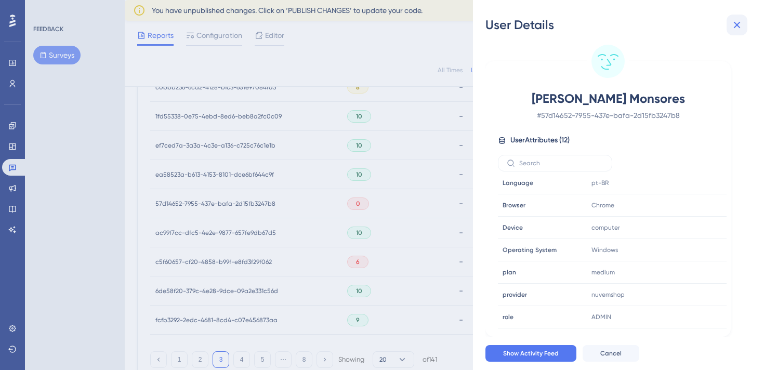 This screenshot has width=764, height=370. Describe the element at coordinates (508, 317) in the screenshot. I see `span: role` at that location.